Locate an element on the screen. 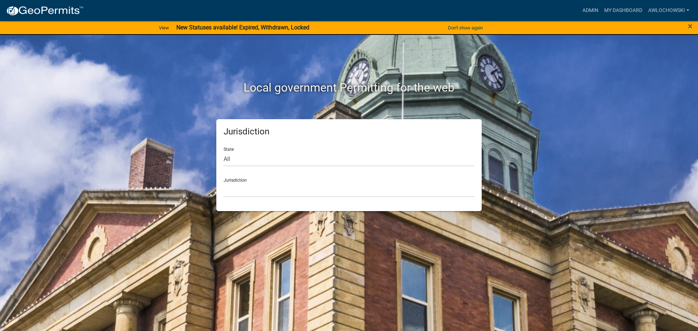 This screenshot has height=331, width=698. button: Close is located at coordinates (690, 26).